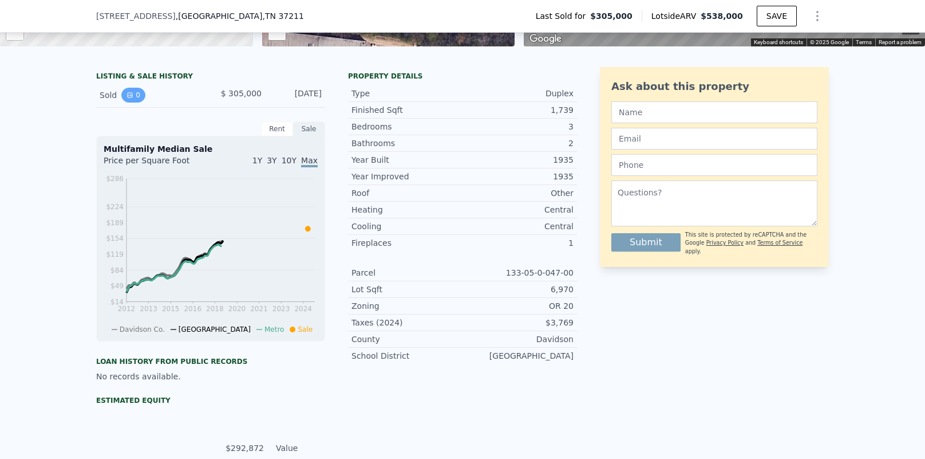  Describe the element at coordinates (274, 329) in the screenshot. I see `span: Metro` at that location.